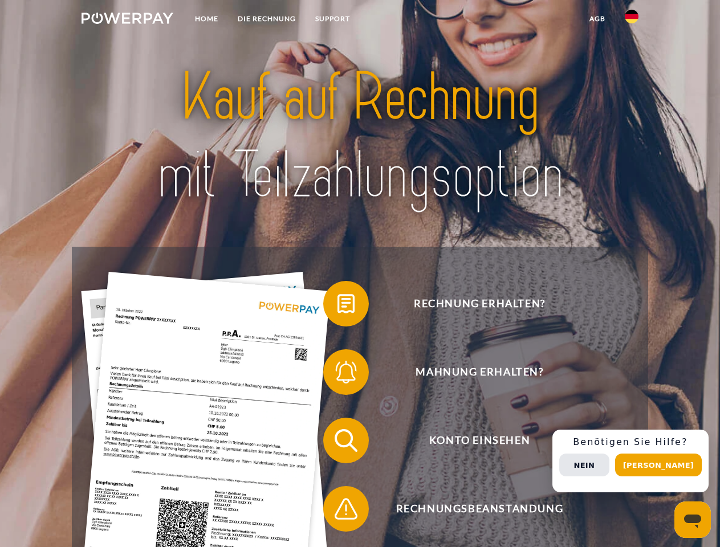 This screenshot has width=720, height=547. Describe the element at coordinates (630, 442) in the screenshot. I see `h3: Benötigen Sie Hilfe?` at that location.